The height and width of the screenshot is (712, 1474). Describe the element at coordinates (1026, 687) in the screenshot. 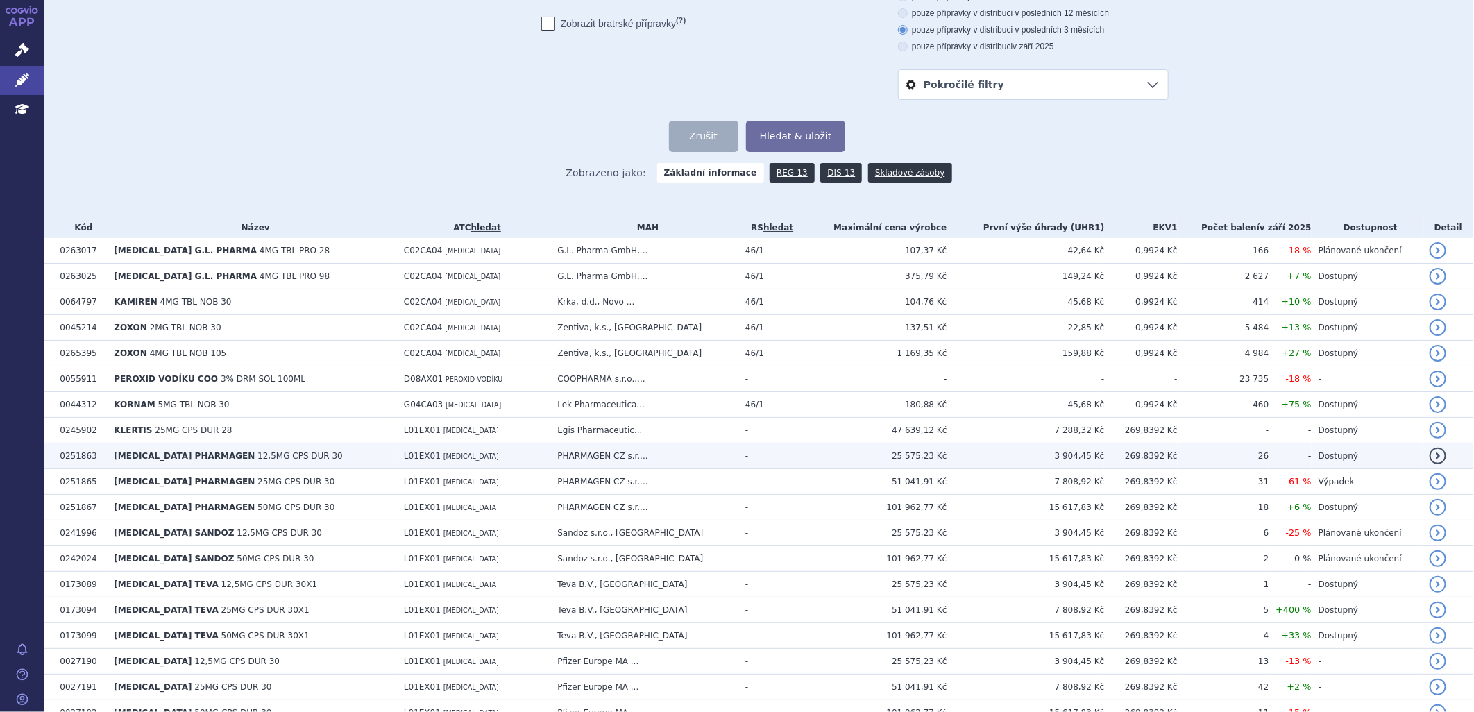

I see `td: 7 808,92 Kč` at that location.